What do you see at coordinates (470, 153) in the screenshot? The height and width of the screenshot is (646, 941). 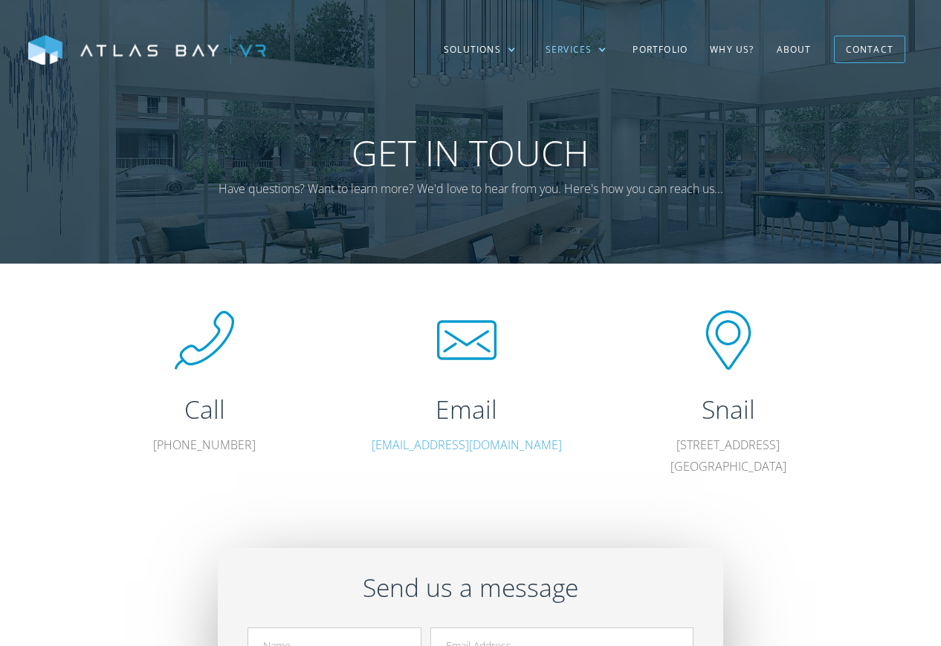 I see `h1: Get In Touch` at bounding box center [470, 153].